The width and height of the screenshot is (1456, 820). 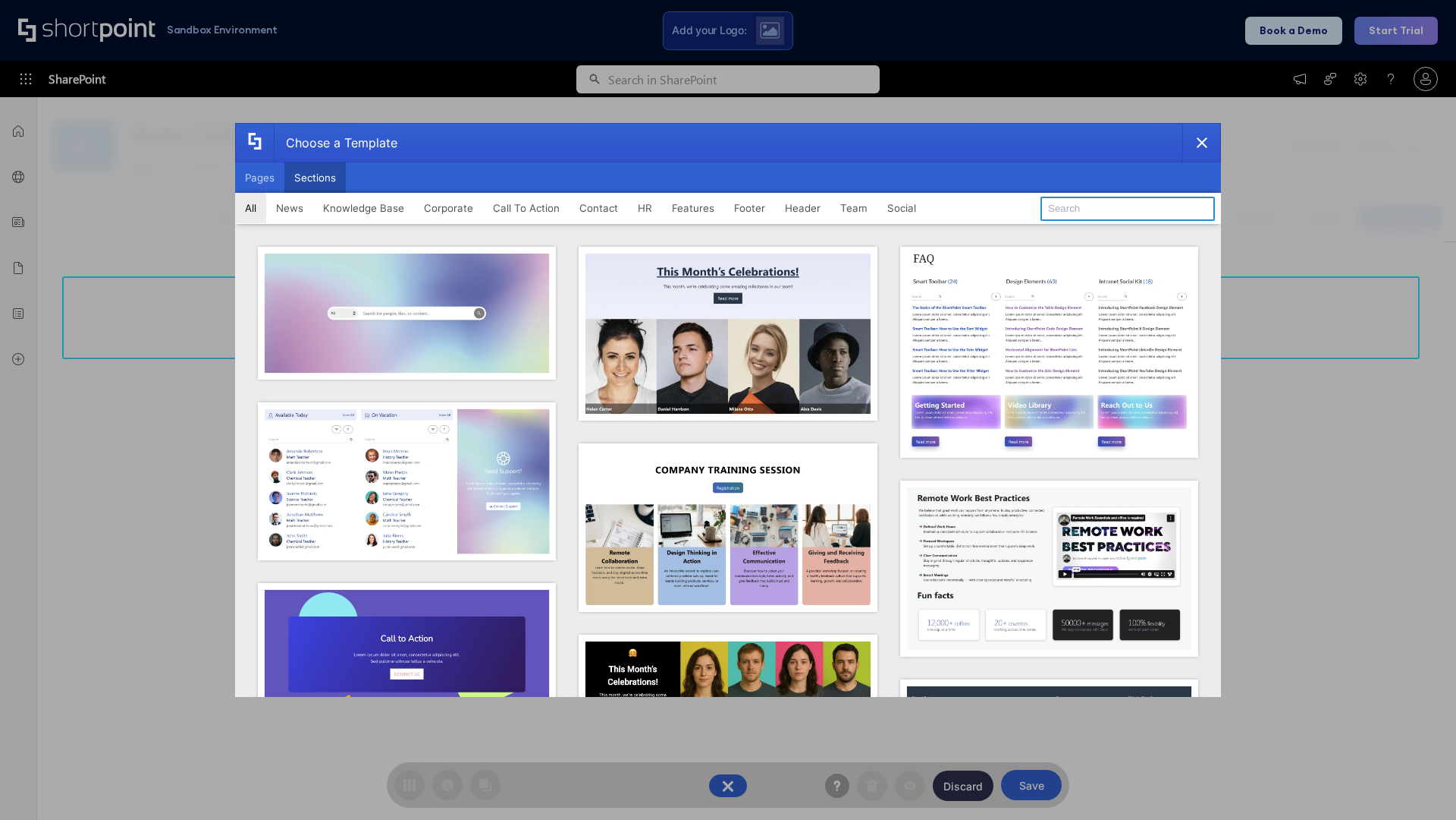 What do you see at coordinates (290, 208) in the screenshot?
I see `button: News` at bounding box center [290, 208].